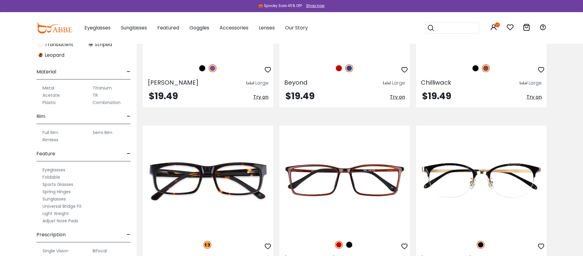  I want to click on img: Purple, so click(213, 68).